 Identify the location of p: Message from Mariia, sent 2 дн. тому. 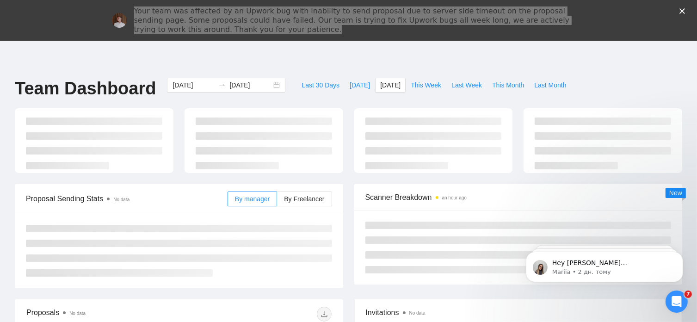
(100, 40).